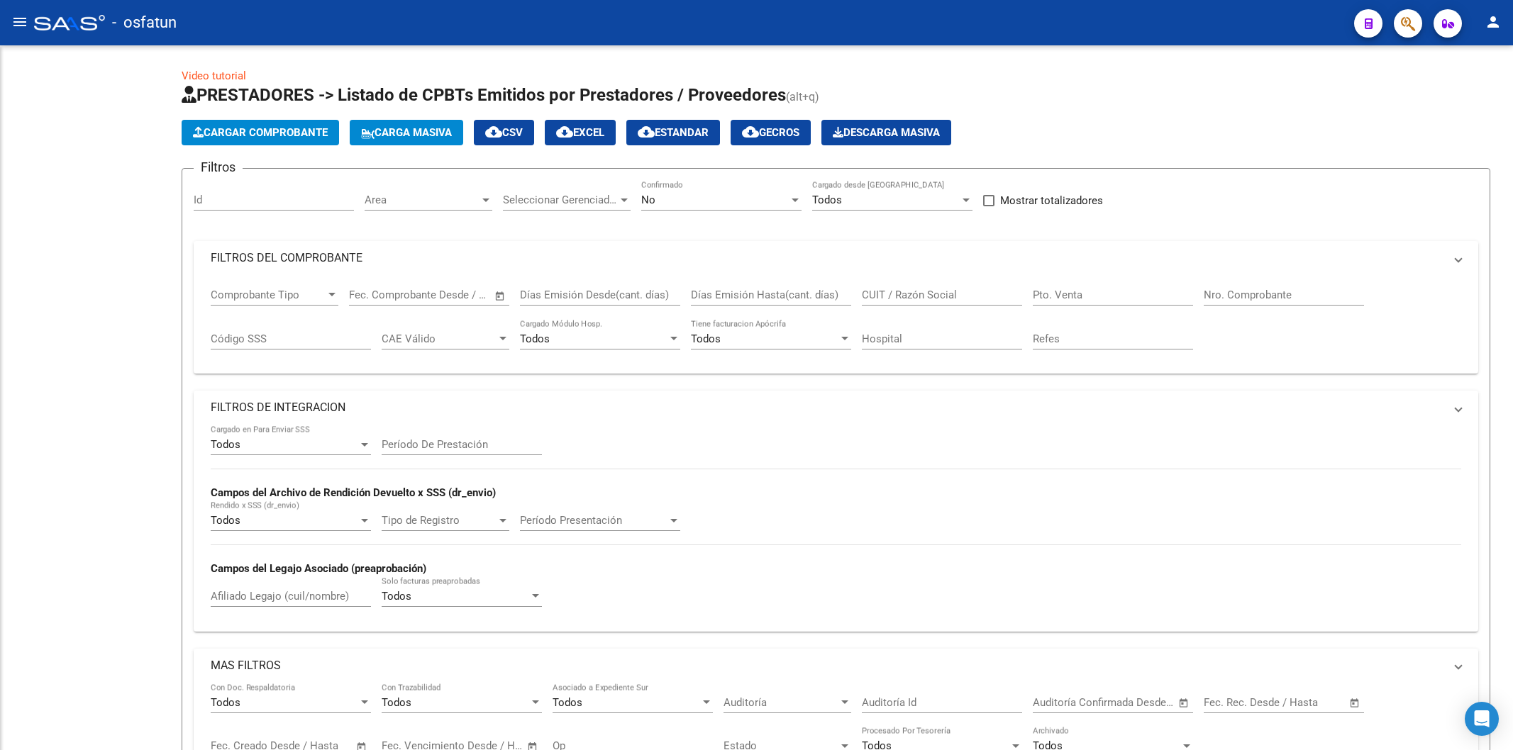 The width and height of the screenshot is (1513, 750). What do you see at coordinates (835, 528) in the screenshot?
I see `div: FILTROS DE INTEGRACION` at bounding box center [835, 528].